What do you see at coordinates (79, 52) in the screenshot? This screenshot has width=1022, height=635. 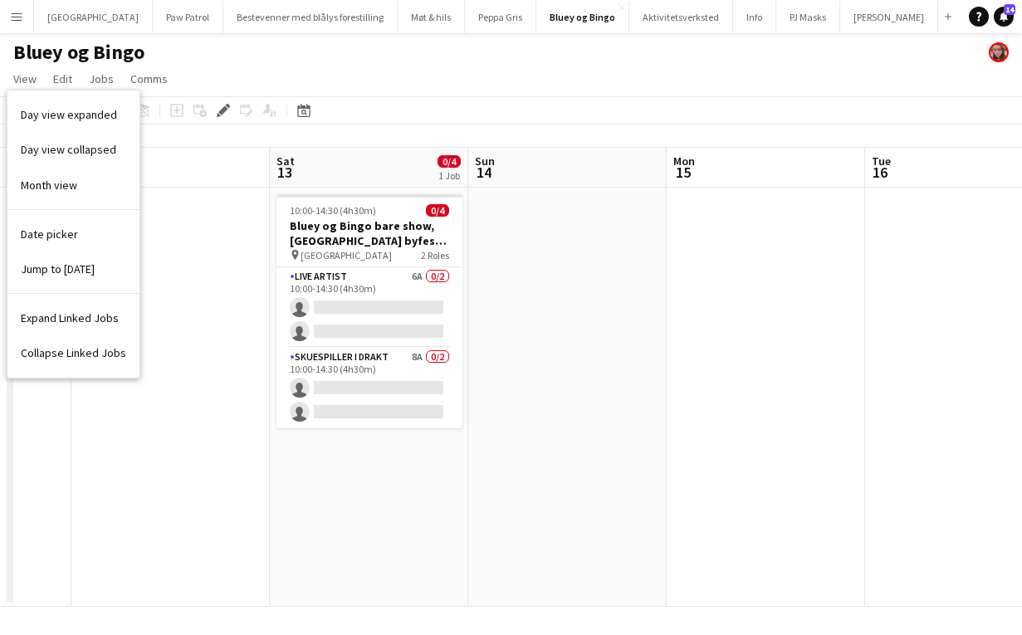 I see `h1: Bluey og Bingo` at bounding box center [79, 52].